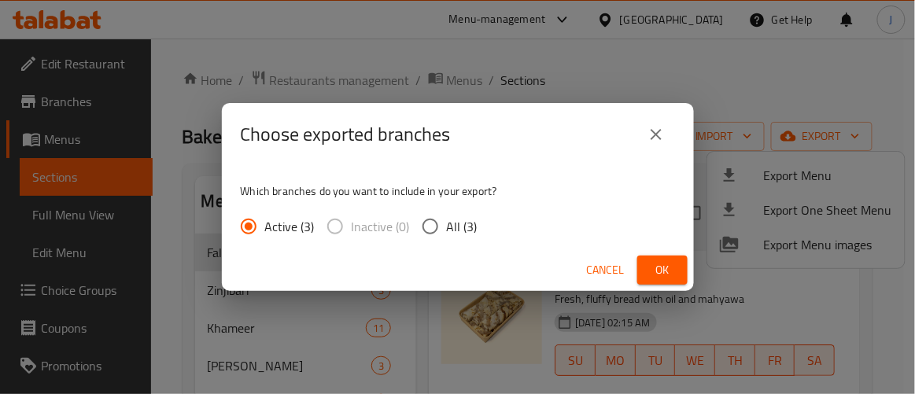 This screenshot has width=915, height=394. Describe the element at coordinates (656, 134) in the screenshot. I see `button: close` at that location.